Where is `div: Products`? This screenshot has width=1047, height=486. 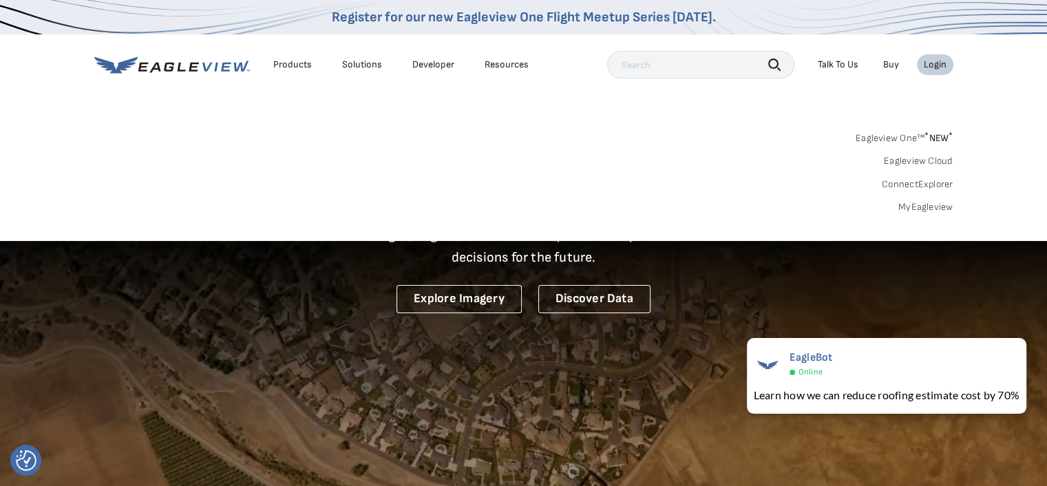
div: Products is located at coordinates (293, 65).